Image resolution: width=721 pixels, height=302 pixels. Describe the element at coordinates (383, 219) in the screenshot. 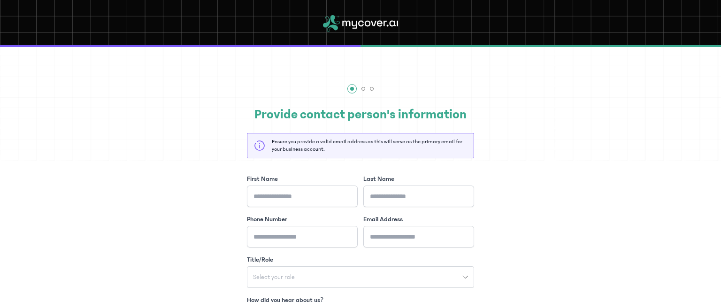

I see `label: Email Address` at that location.